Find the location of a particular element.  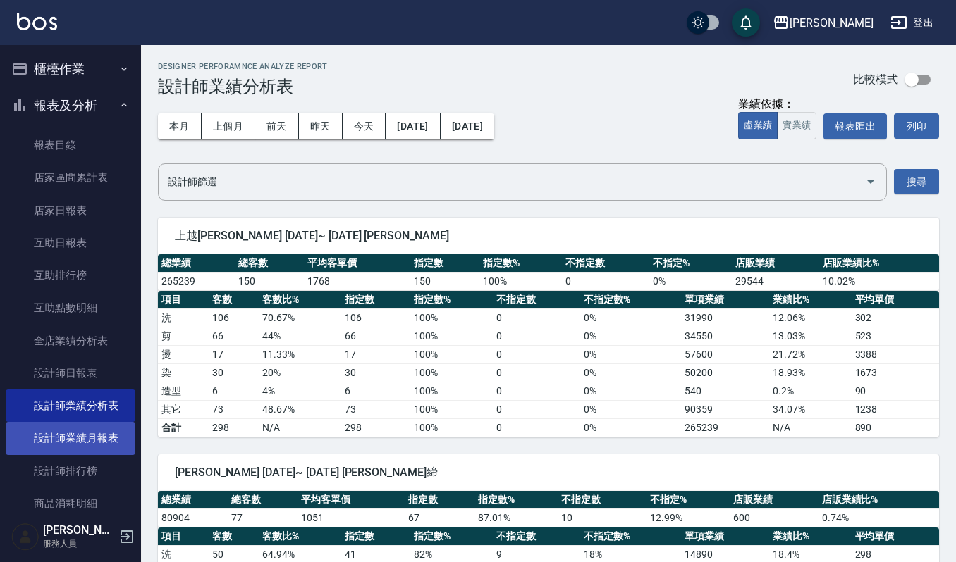

img: Person is located at coordinates (25, 537).